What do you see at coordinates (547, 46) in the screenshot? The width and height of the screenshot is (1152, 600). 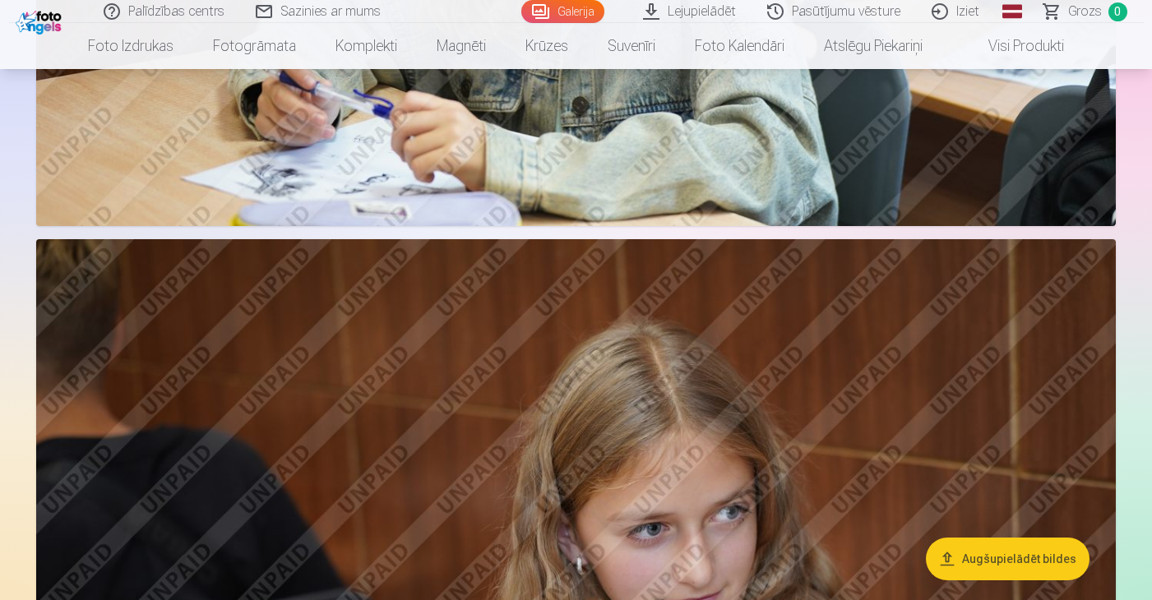 I see `a: Krūzes` at bounding box center [547, 46].